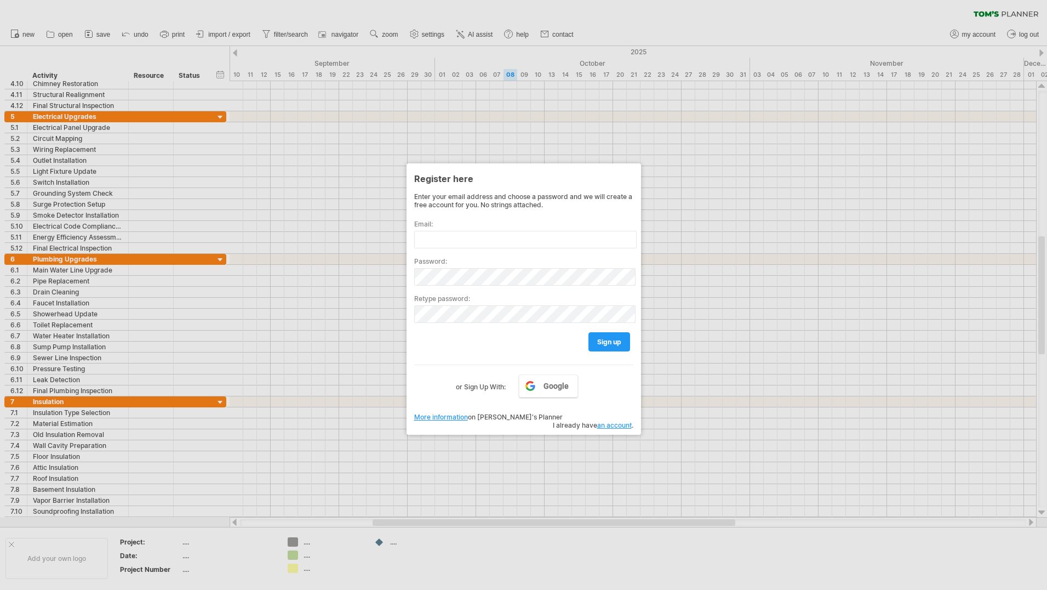  Describe the element at coordinates (614, 425) in the screenshot. I see `a: an account` at that location.